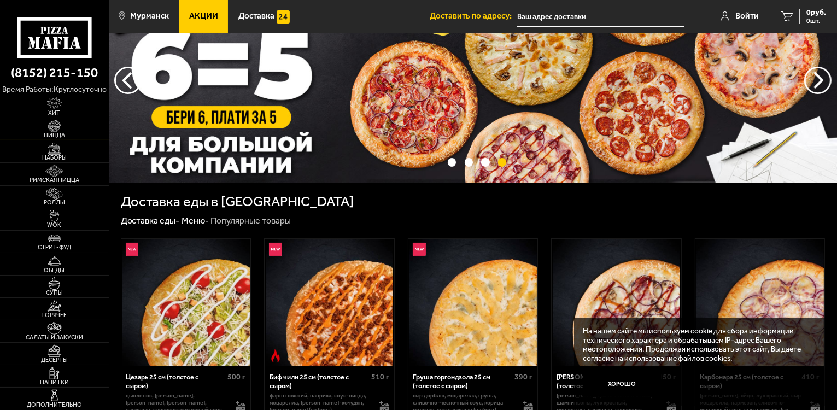 The height and width of the screenshot is (410, 837). Describe the element at coordinates (195, 220) in the screenshot. I see `a: Меню-` at that location.